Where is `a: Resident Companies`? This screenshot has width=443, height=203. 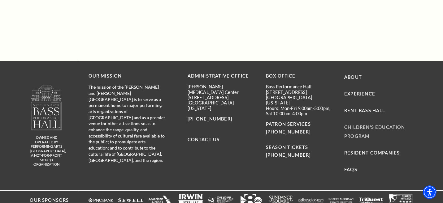 a: Resident Companies is located at coordinates (372, 153).